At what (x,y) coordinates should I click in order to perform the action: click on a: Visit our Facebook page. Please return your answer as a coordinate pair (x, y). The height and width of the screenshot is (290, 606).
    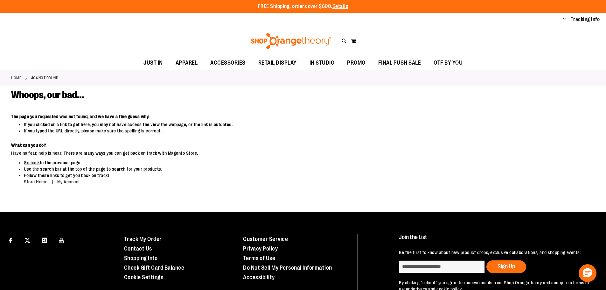
    Looking at the image, I should click on (10, 240).